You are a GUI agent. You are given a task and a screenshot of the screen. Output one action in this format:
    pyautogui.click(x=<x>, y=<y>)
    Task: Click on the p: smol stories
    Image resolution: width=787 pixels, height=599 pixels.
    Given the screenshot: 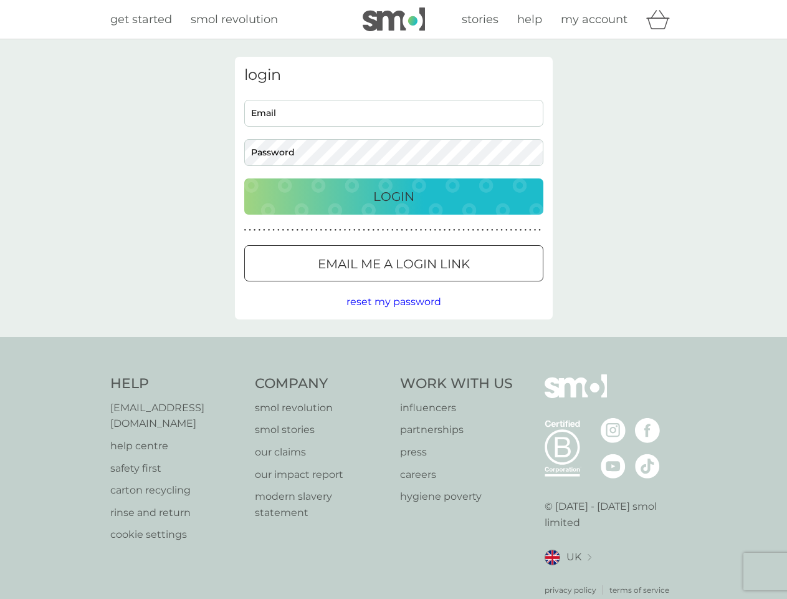 What is the action you would take?
    pyautogui.click(x=321, y=430)
    